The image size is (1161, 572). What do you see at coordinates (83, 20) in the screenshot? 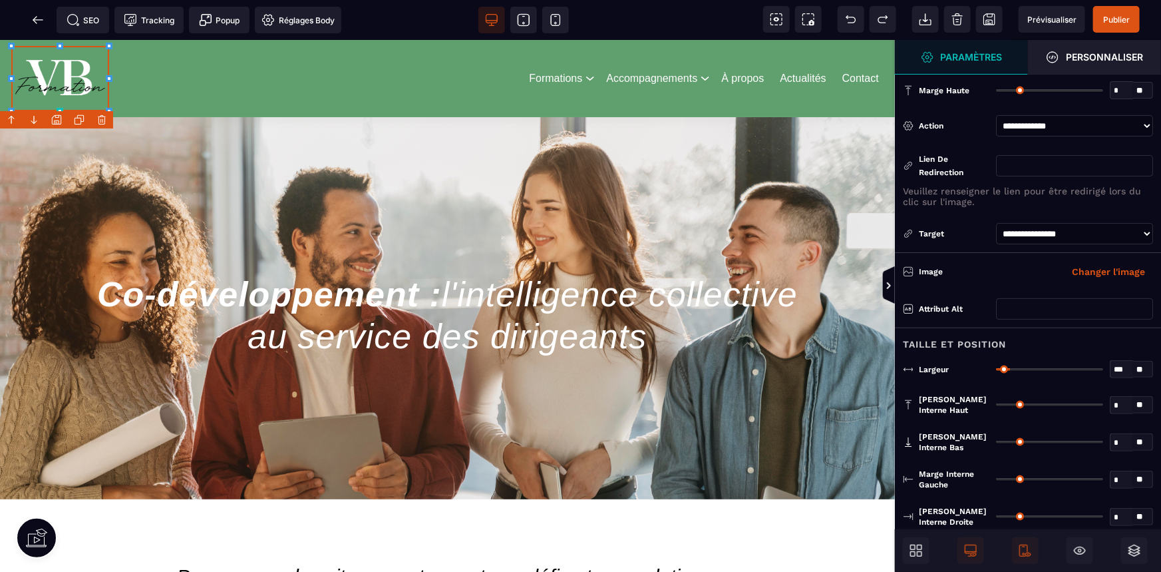
I see `span: Métadata SEO` at bounding box center [83, 20].